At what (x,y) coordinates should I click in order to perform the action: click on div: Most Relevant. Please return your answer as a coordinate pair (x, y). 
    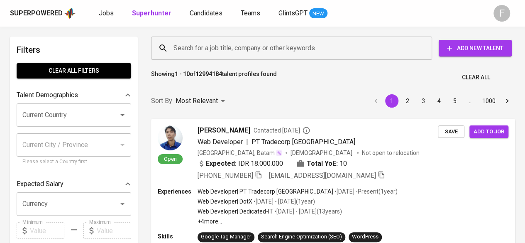
    Looking at the image, I should click on (202, 101).